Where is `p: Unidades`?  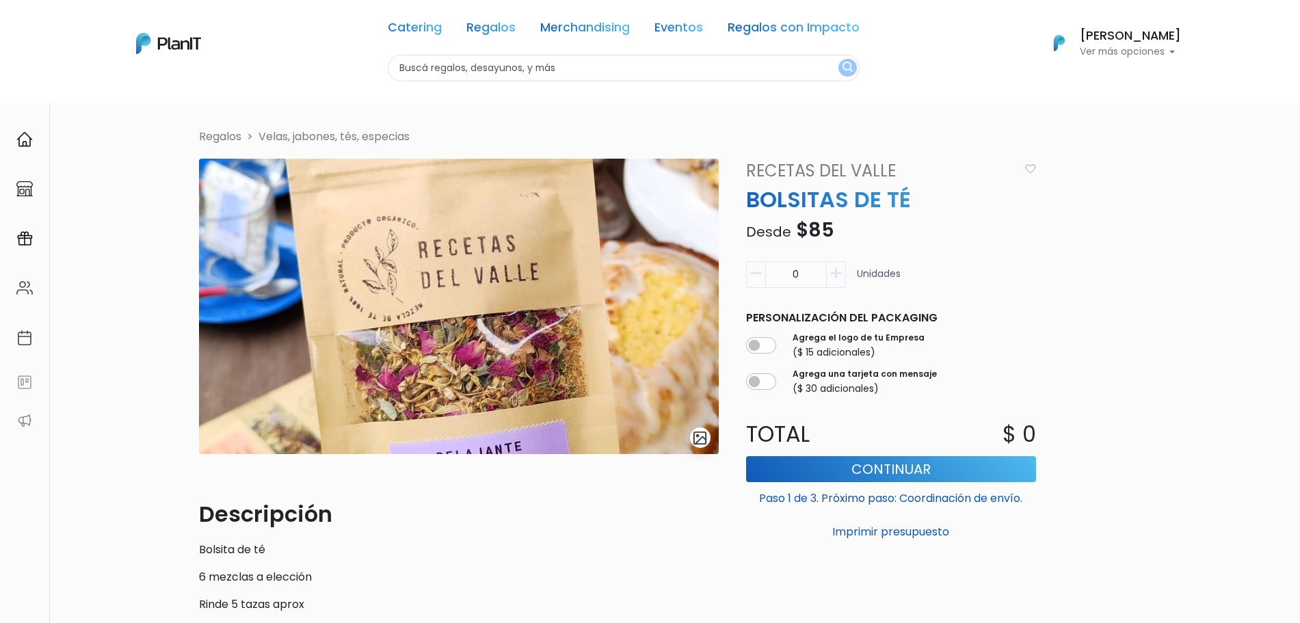 p: Unidades is located at coordinates (878, 280).